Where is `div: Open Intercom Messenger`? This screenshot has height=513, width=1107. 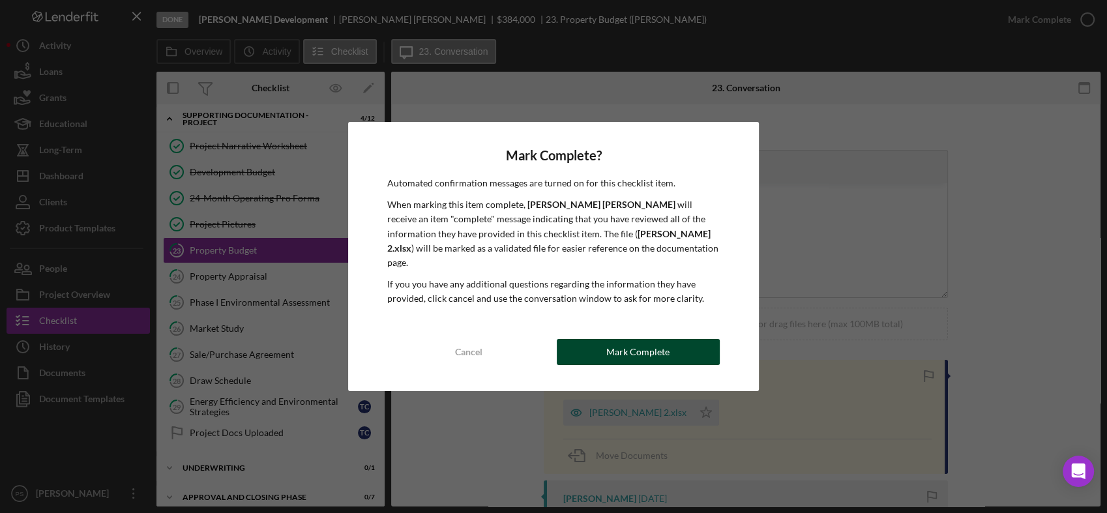
div: Open Intercom Messenger is located at coordinates (1078, 471).